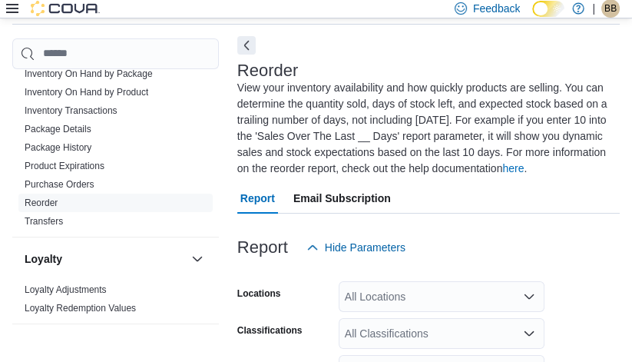  Describe the element at coordinates (41, 203) in the screenshot. I see `a: Reorder` at that location.